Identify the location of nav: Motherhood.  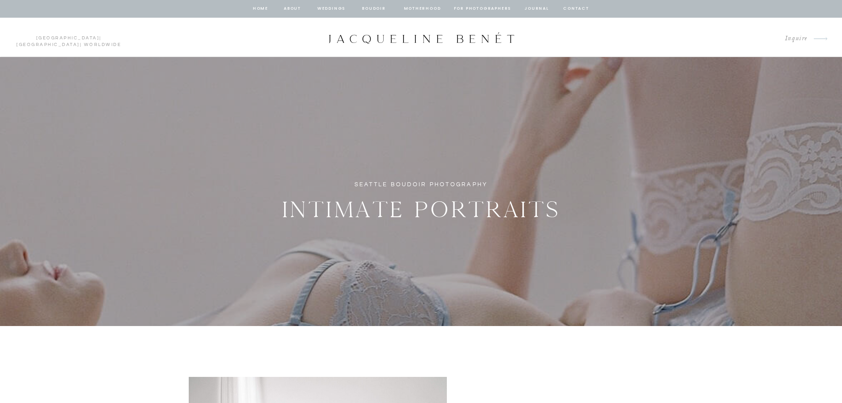
(422, 9).